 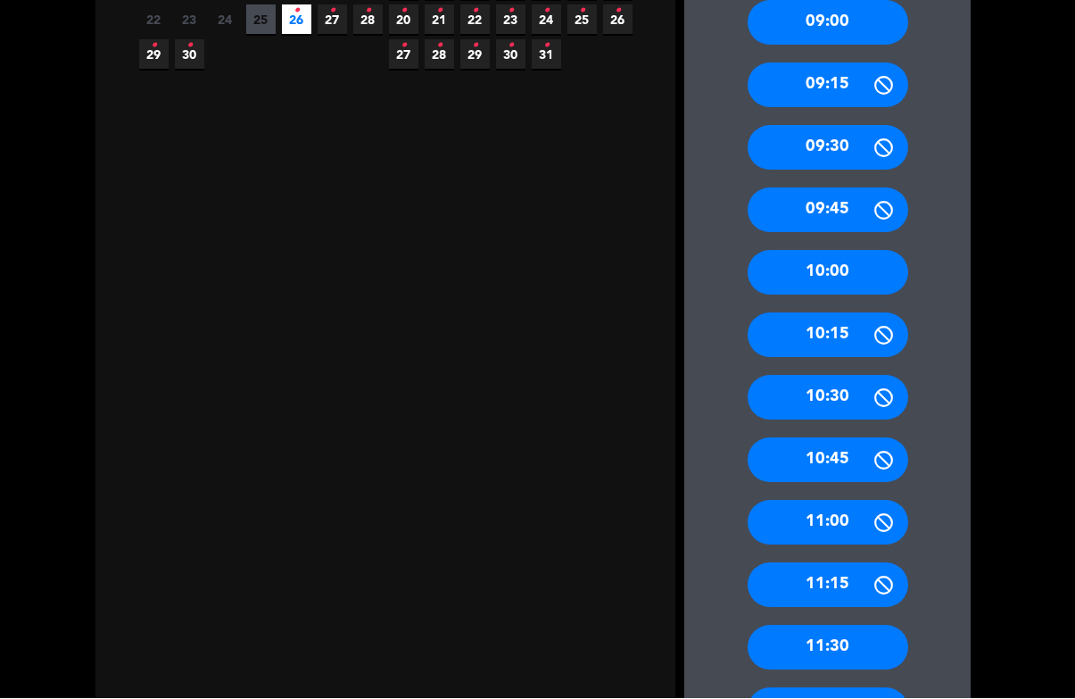 What do you see at coordinates (828, 648) in the screenshot?
I see `div: 11:30` at bounding box center [828, 648].